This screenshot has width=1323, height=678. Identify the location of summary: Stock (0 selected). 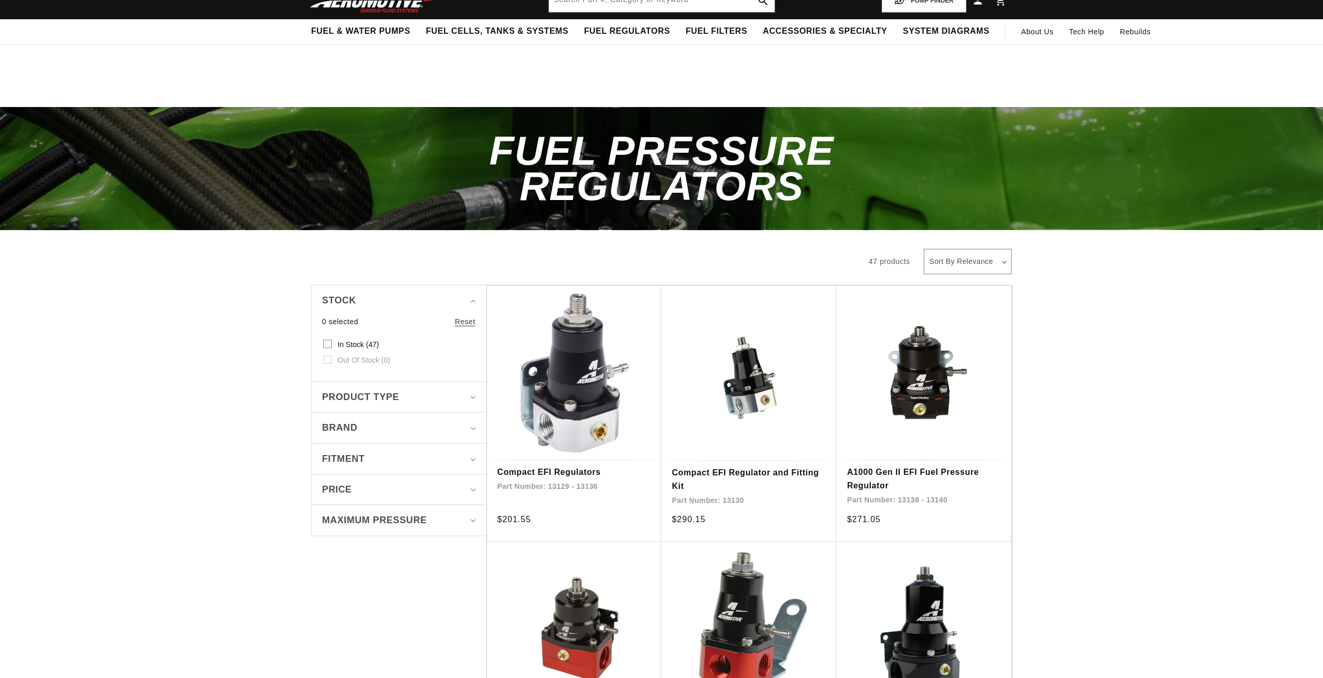
(399, 300).